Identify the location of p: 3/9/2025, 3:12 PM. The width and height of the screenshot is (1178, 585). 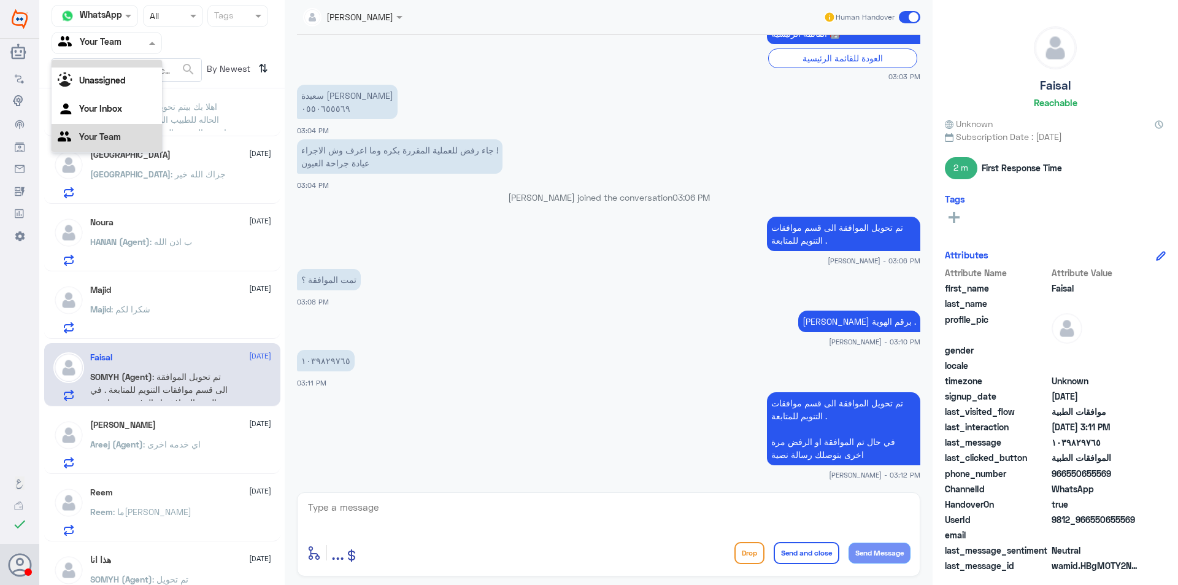
(843, 428).